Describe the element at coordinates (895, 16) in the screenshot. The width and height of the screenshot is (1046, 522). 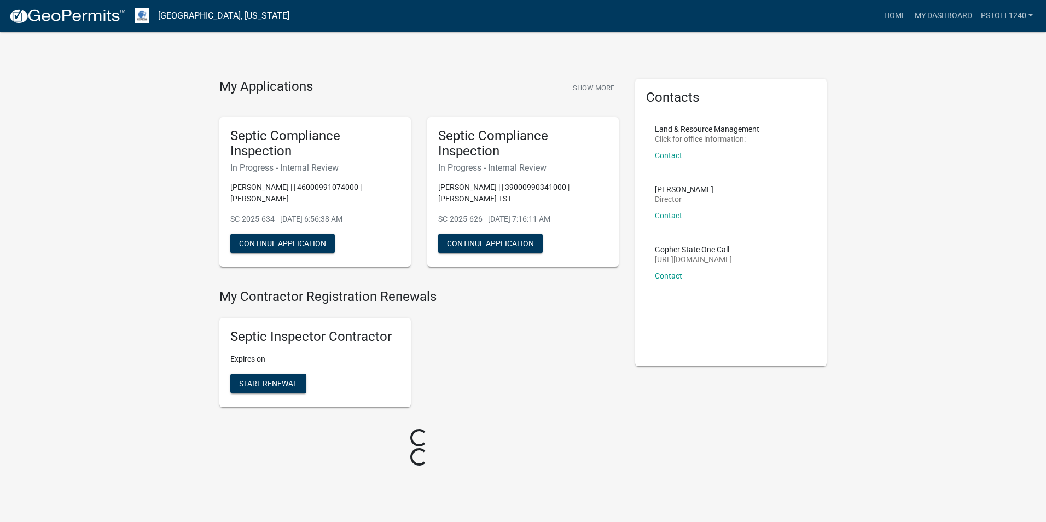
I see `a: Home` at that location.